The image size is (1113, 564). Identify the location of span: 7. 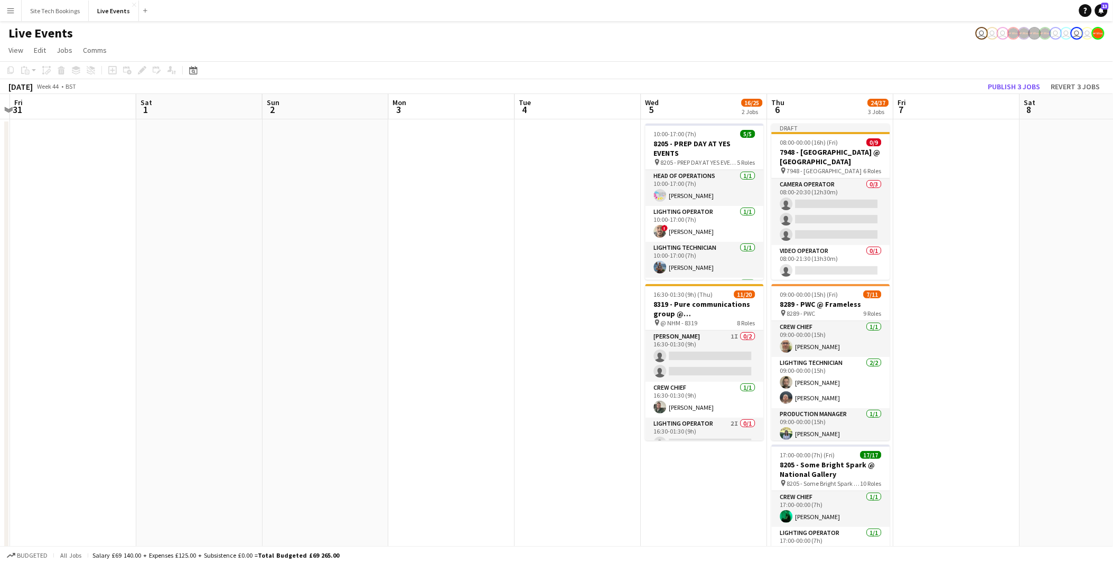
(901, 109).